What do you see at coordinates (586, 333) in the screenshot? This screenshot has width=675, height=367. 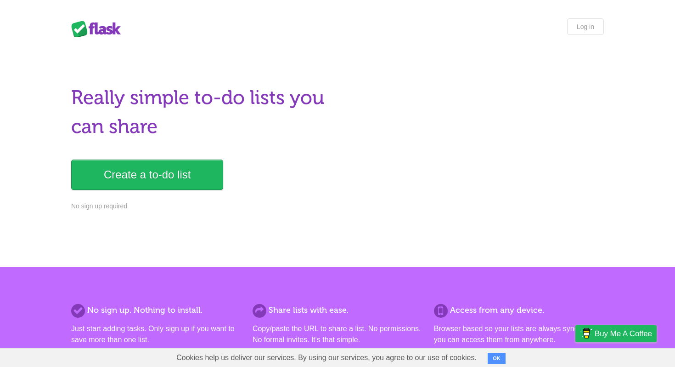 I see `img: Buy me a coffee` at bounding box center [586, 333].